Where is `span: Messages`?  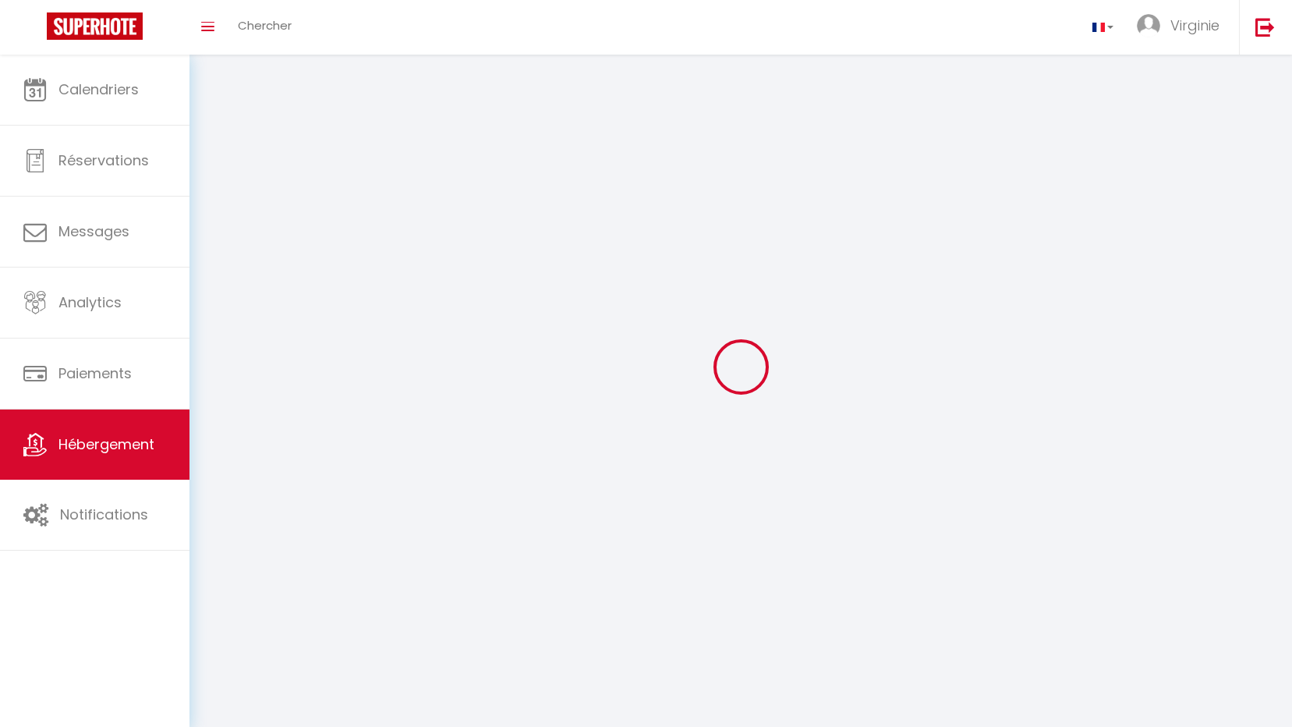
span: Messages is located at coordinates (94, 231).